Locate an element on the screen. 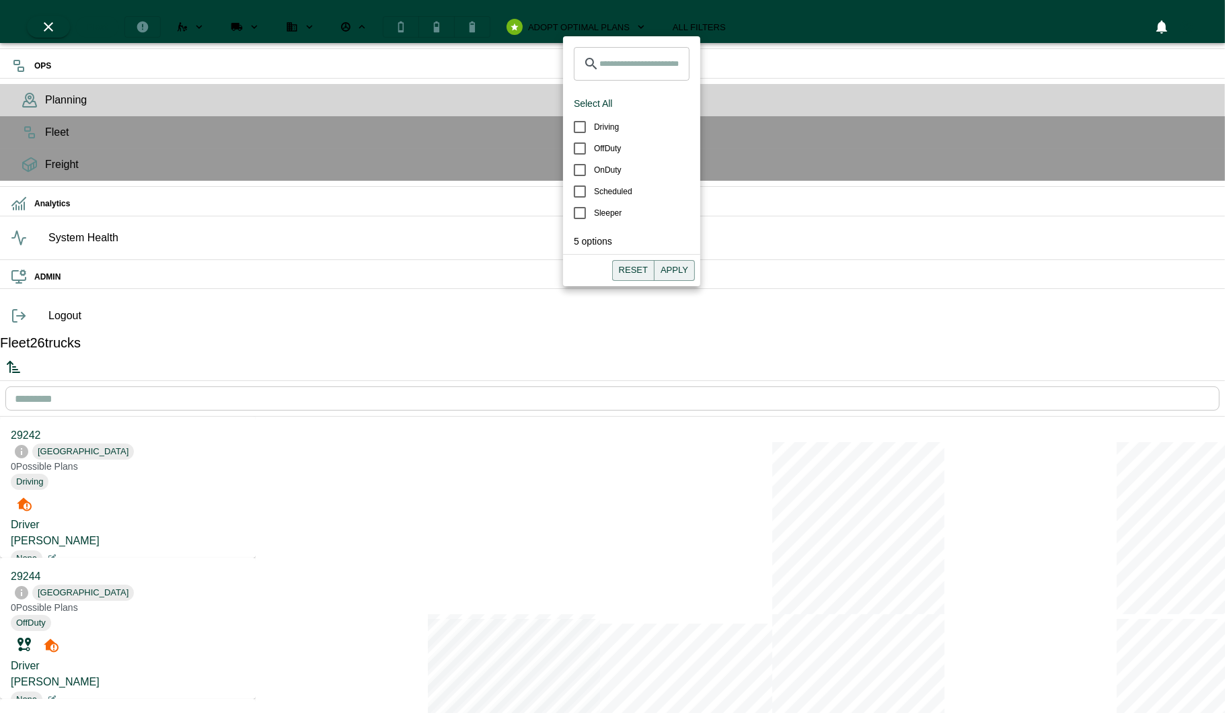 This screenshot has height=713, width=1225. input: Search for Driver Status is located at coordinates (644, 64).